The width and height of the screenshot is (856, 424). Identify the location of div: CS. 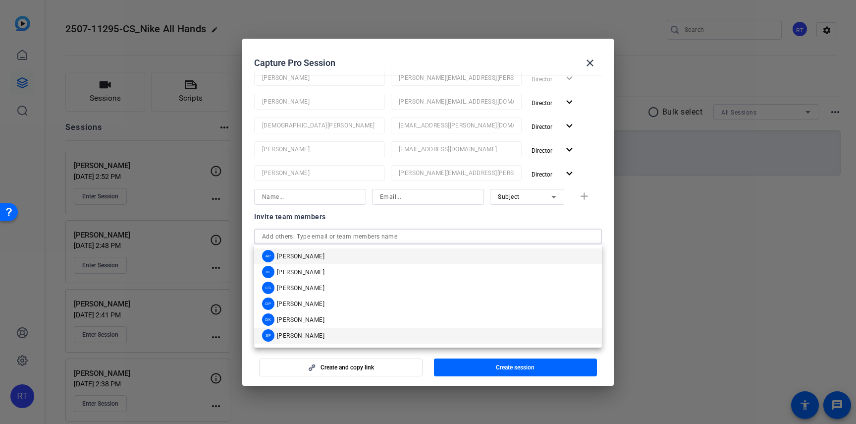
(268, 287).